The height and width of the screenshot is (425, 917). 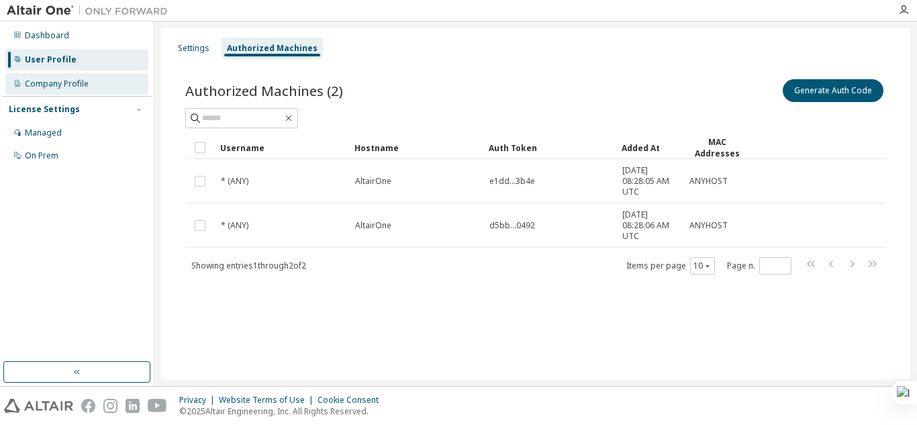 What do you see at coordinates (283, 411) in the screenshot?
I see `p: © 2025 Altair Engineering, Inc. All Rights Reserved.` at bounding box center [283, 411].